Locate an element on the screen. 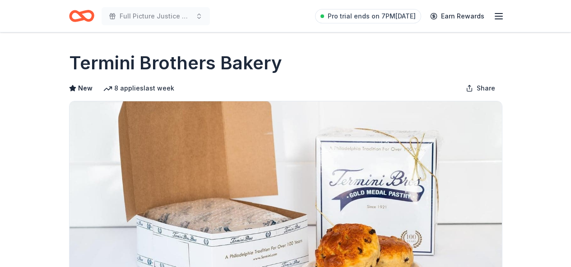  span: New is located at coordinates (85, 88).